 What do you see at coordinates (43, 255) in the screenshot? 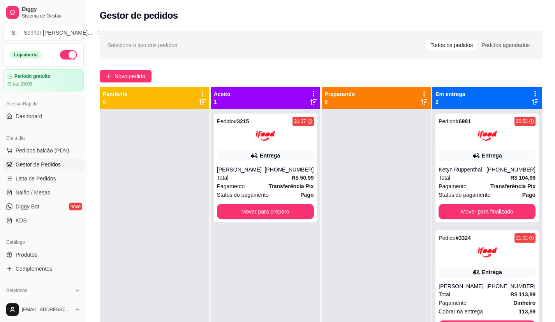
I see `a: Produtos` at bounding box center [43, 255].